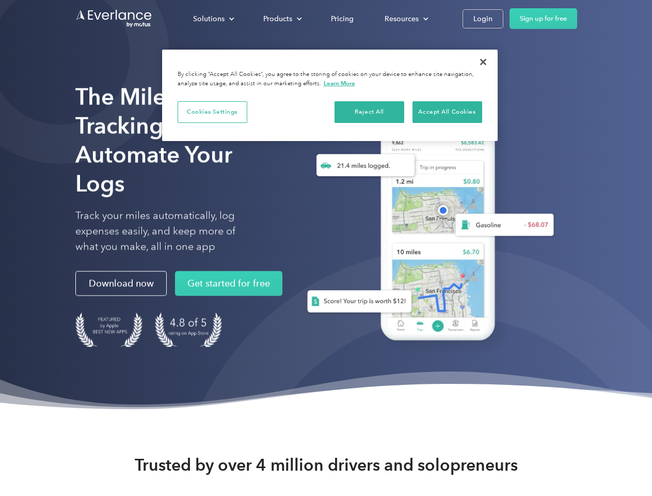  I want to click on div: Cookie banner, so click(330, 95).